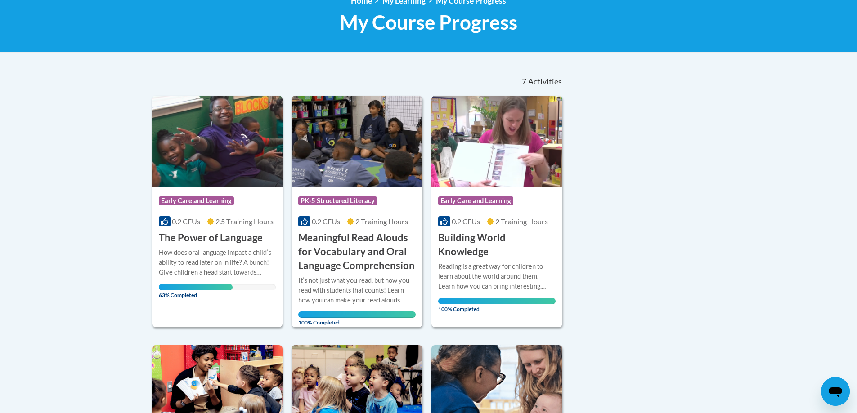  I want to click on div: Itʹs not just what you read, but how you read with students that counts! Learn how you can make y..., so click(357, 290).